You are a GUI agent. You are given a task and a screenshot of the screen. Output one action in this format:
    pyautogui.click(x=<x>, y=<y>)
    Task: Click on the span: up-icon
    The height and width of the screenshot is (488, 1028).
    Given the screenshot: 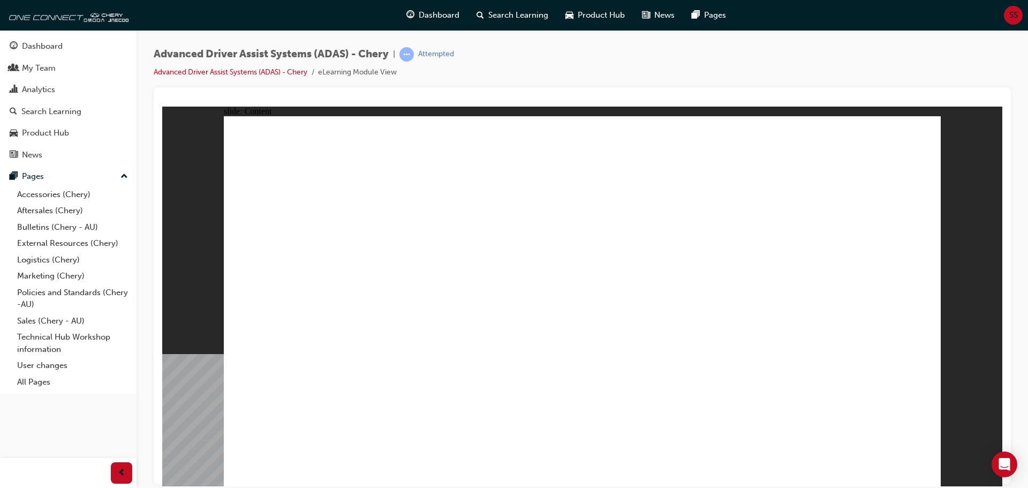 What is the action you would take?
    pyautogui.click(x=124, y=177)
    